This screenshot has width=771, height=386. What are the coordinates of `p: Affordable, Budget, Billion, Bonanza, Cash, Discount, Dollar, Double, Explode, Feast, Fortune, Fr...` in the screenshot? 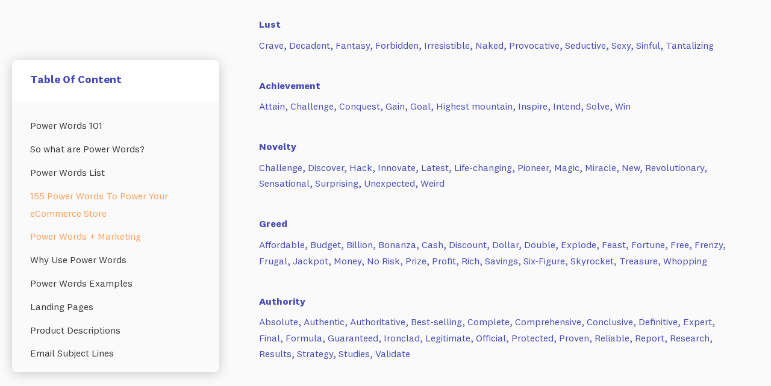 It's located at (500, 252).